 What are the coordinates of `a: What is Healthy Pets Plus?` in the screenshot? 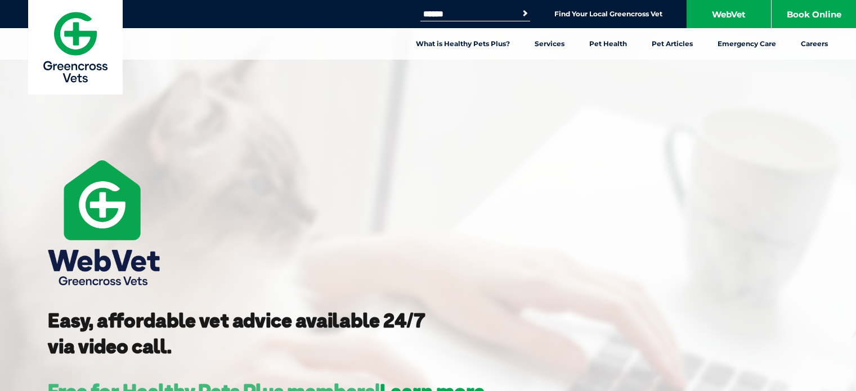 It's located at (462, 44).